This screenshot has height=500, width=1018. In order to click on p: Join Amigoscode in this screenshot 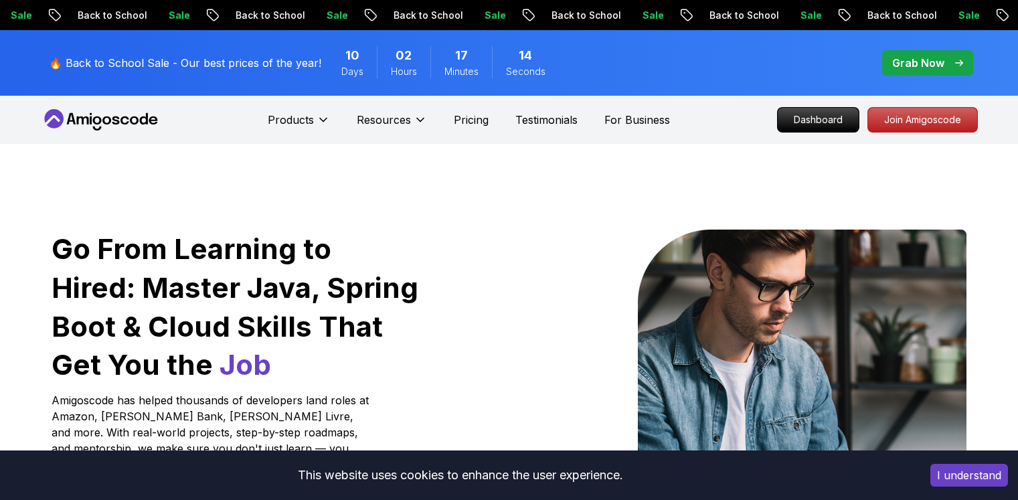, I will do `click(923, 120)`.